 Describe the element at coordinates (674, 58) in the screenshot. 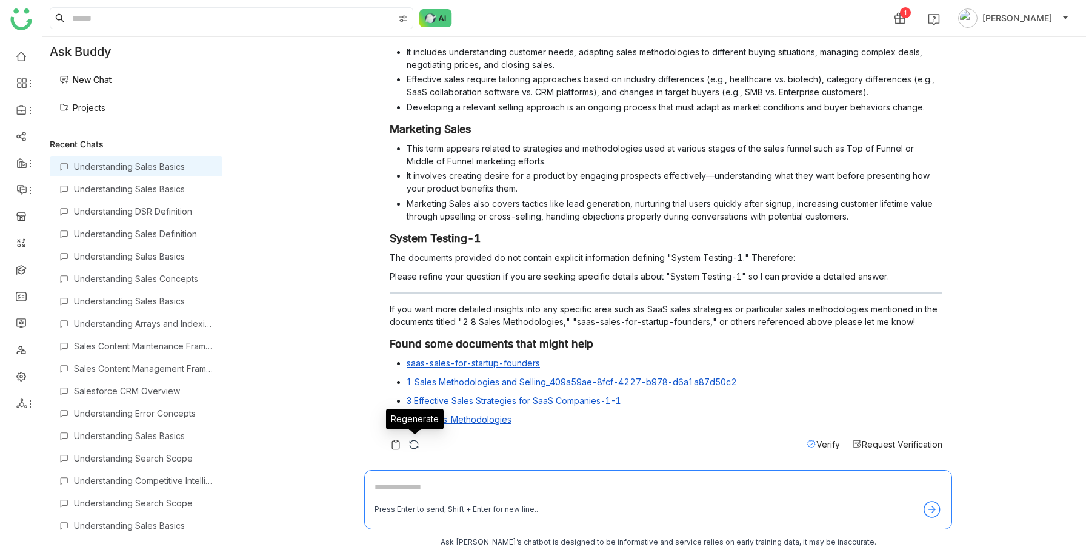

I see `li: It includes understanding customer needs, adapting sales methodologies to different buying situat...` at that location.